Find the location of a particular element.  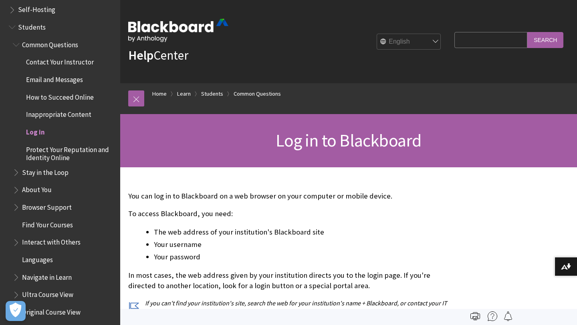

a: Common Questions is located at coordinates (257, 94).